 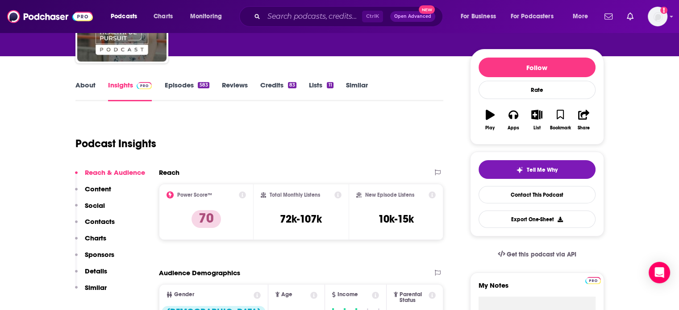 What do you see at coordinates (206, 17) in the screenshot?
I see `span: Monitoring` at bounding box center [206, 17].